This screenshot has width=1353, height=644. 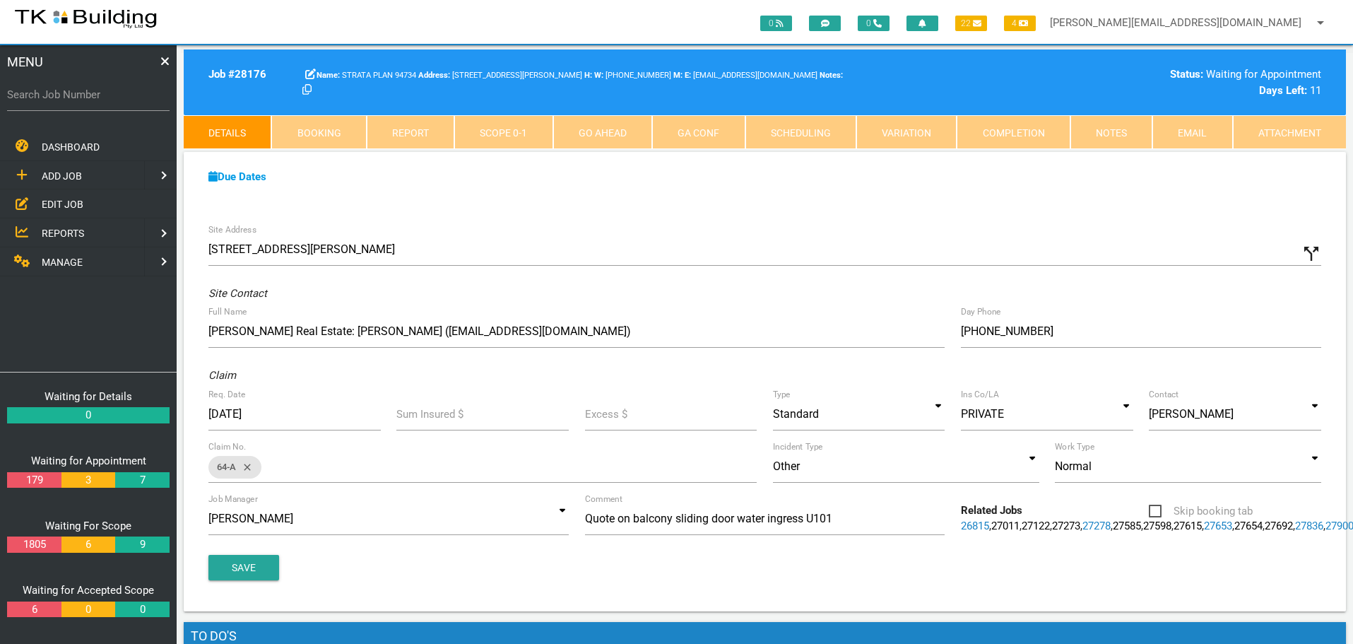 I want to click on div: Waiting for Appointment 11, so click(x=1188, y=82).